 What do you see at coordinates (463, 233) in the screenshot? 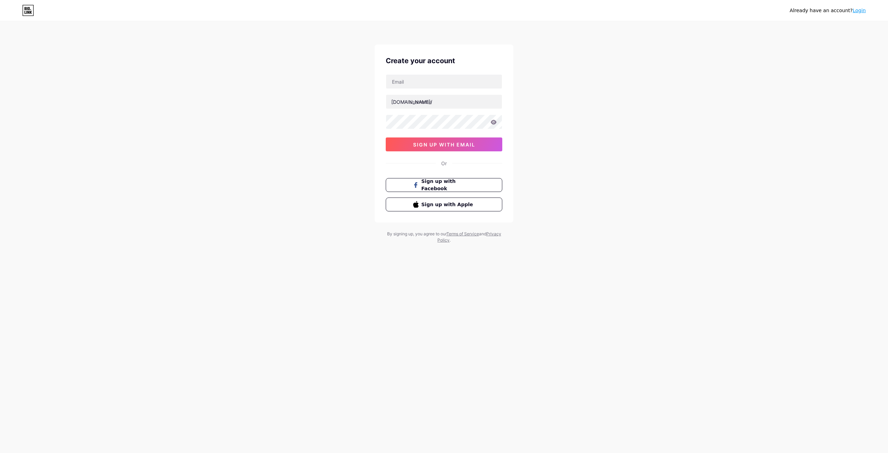
I see `a: Terms of Service` at bounding box center [463, 233].